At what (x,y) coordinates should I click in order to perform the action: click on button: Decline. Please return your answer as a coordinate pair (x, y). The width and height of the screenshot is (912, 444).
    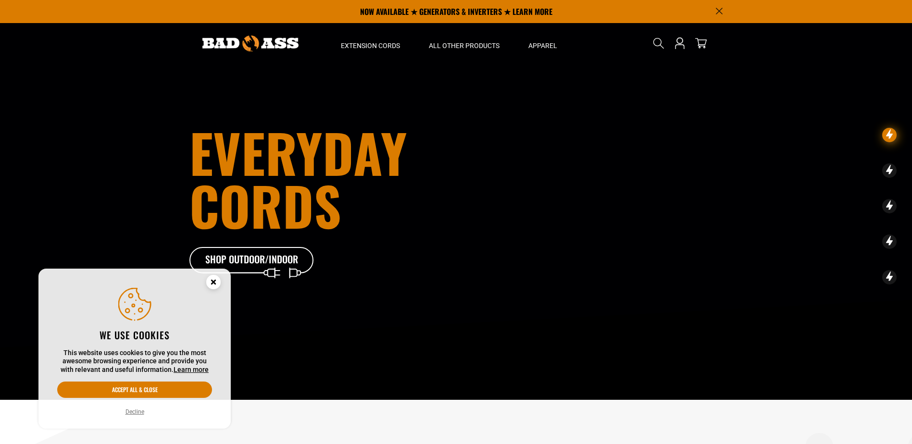
    Looking at the image, I should click on (135, 412).